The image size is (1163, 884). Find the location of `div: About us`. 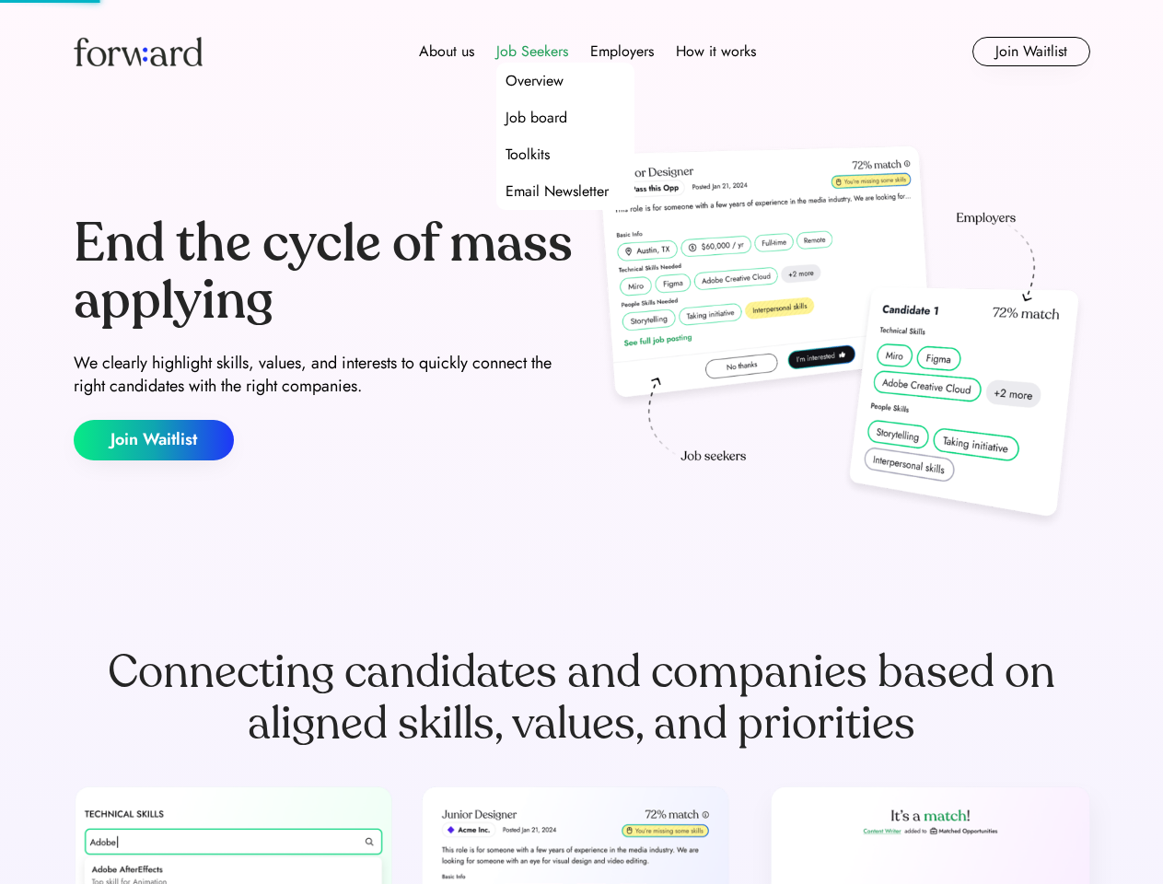

div: About us is located at coordinates (447, 52).